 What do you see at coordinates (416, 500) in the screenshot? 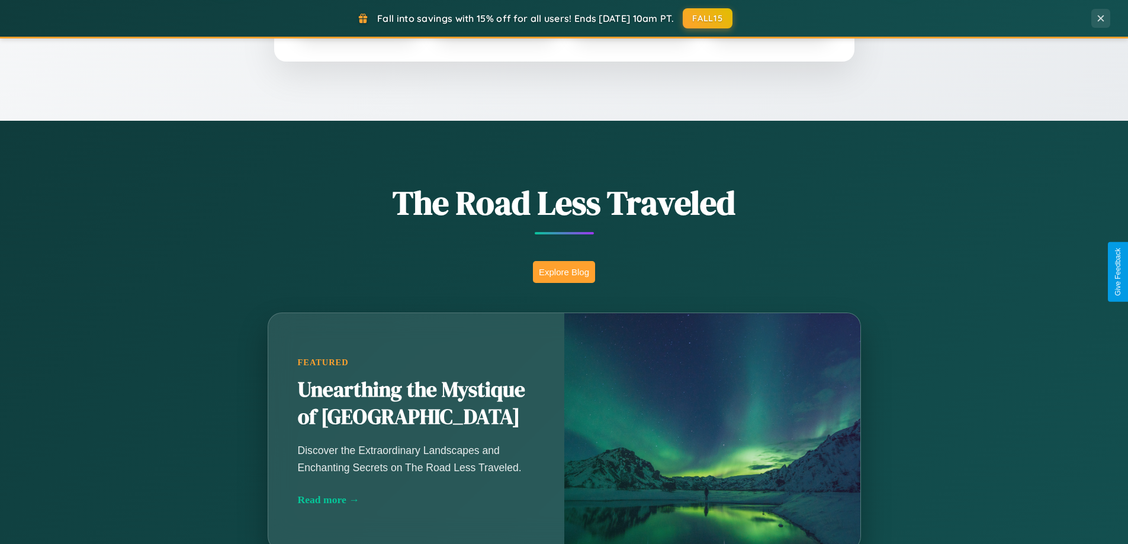
I see `div: Read more →` at bounding box center [416, 500].